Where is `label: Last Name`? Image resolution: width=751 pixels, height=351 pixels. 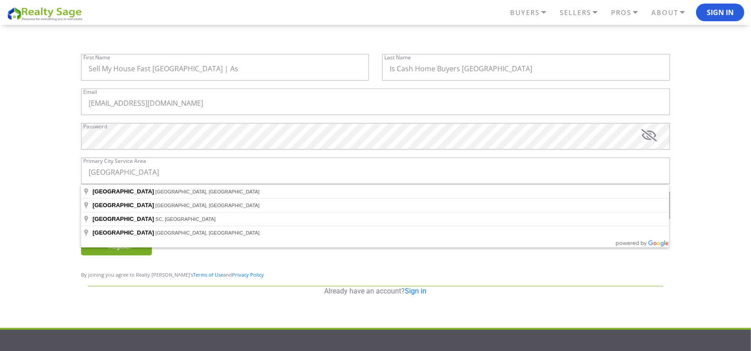 label: Last Name is located at coordinates (398, 58).